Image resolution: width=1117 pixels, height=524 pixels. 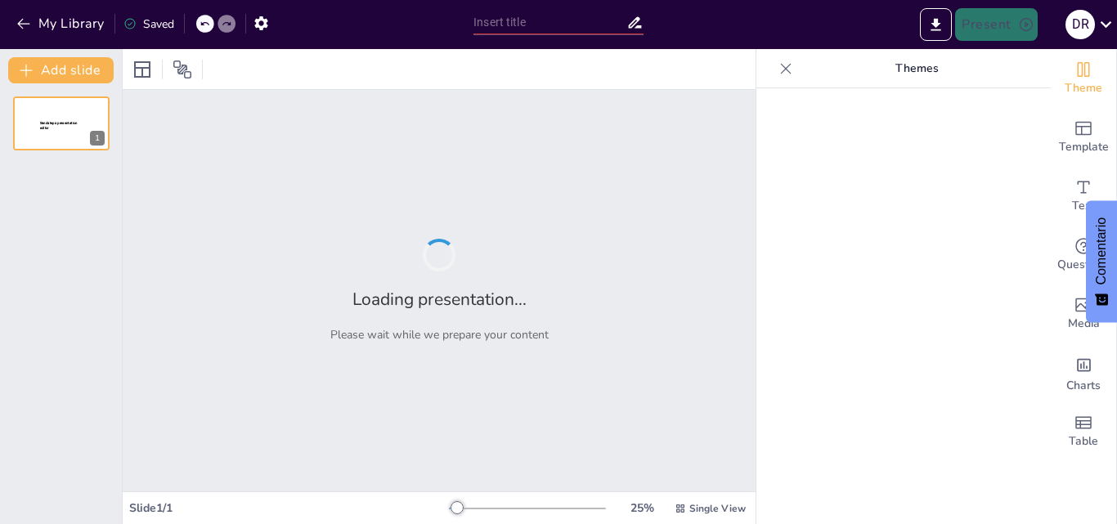 What do you see at coordinates (1084, 324) in the screenshot?
I see `span: Media` at bounding box center [1084, 324].